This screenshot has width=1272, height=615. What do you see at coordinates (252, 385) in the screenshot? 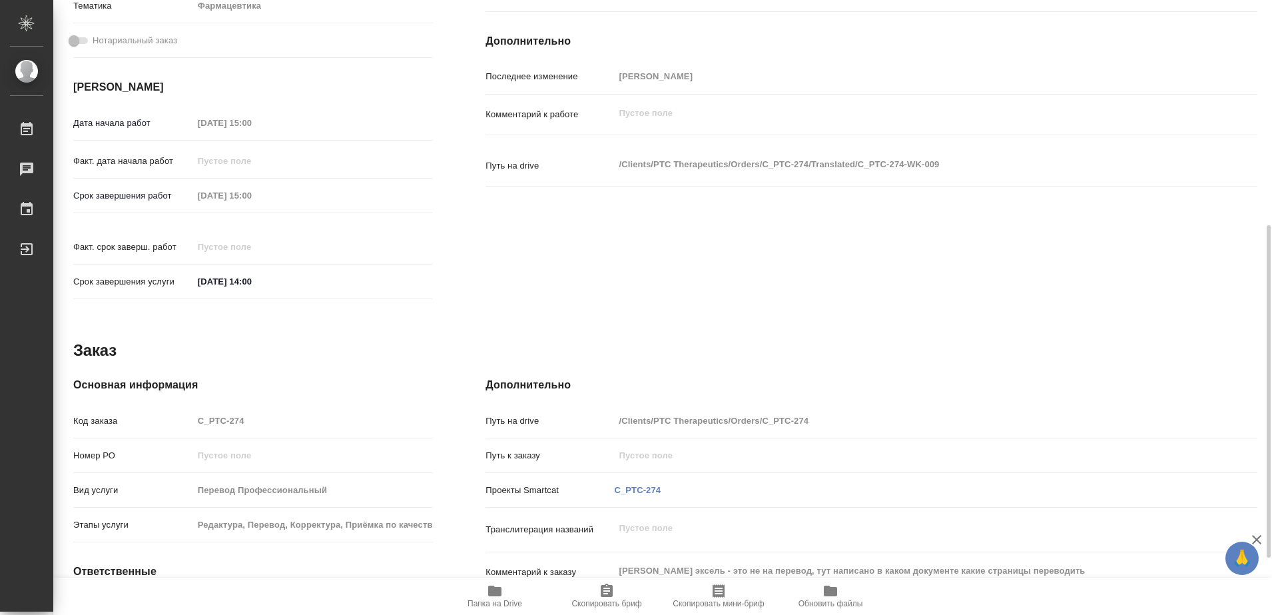
I see `h4: Основная информация` at bounding box center [252, 385].